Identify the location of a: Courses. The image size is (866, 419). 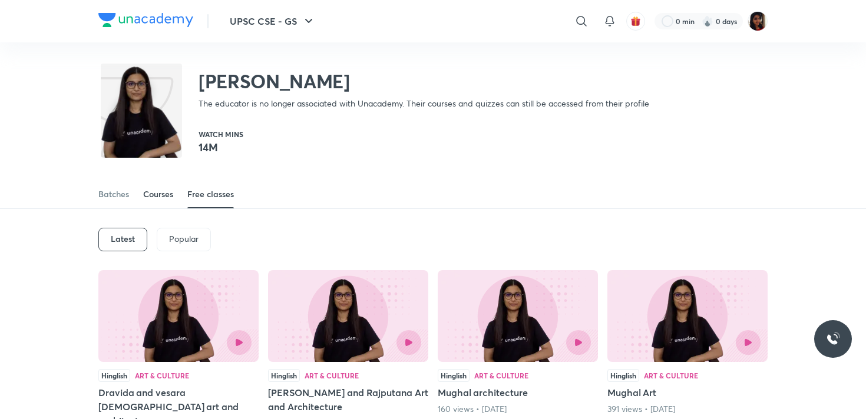
(158, 194).